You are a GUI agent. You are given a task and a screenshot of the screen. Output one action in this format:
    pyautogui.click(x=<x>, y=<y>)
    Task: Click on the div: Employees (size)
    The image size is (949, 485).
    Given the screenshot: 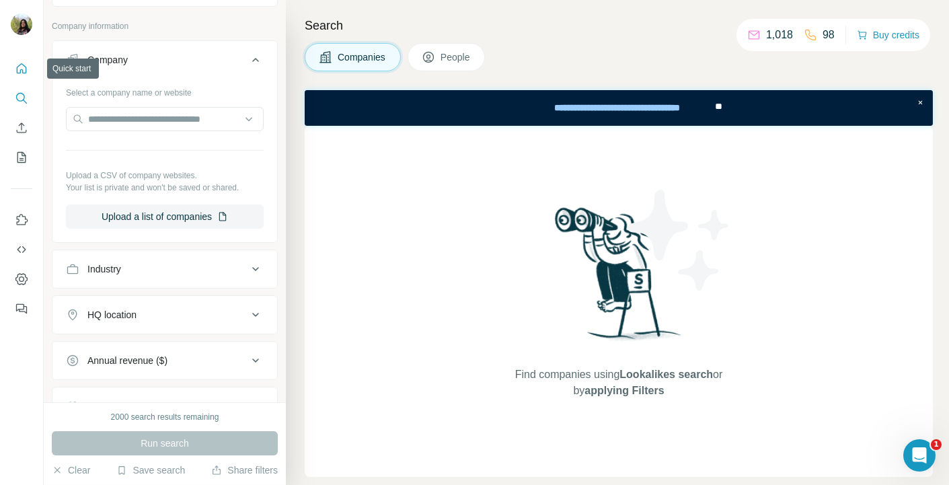 What is the action you would take?
    pyautogui.click(x=123, y=406)
    